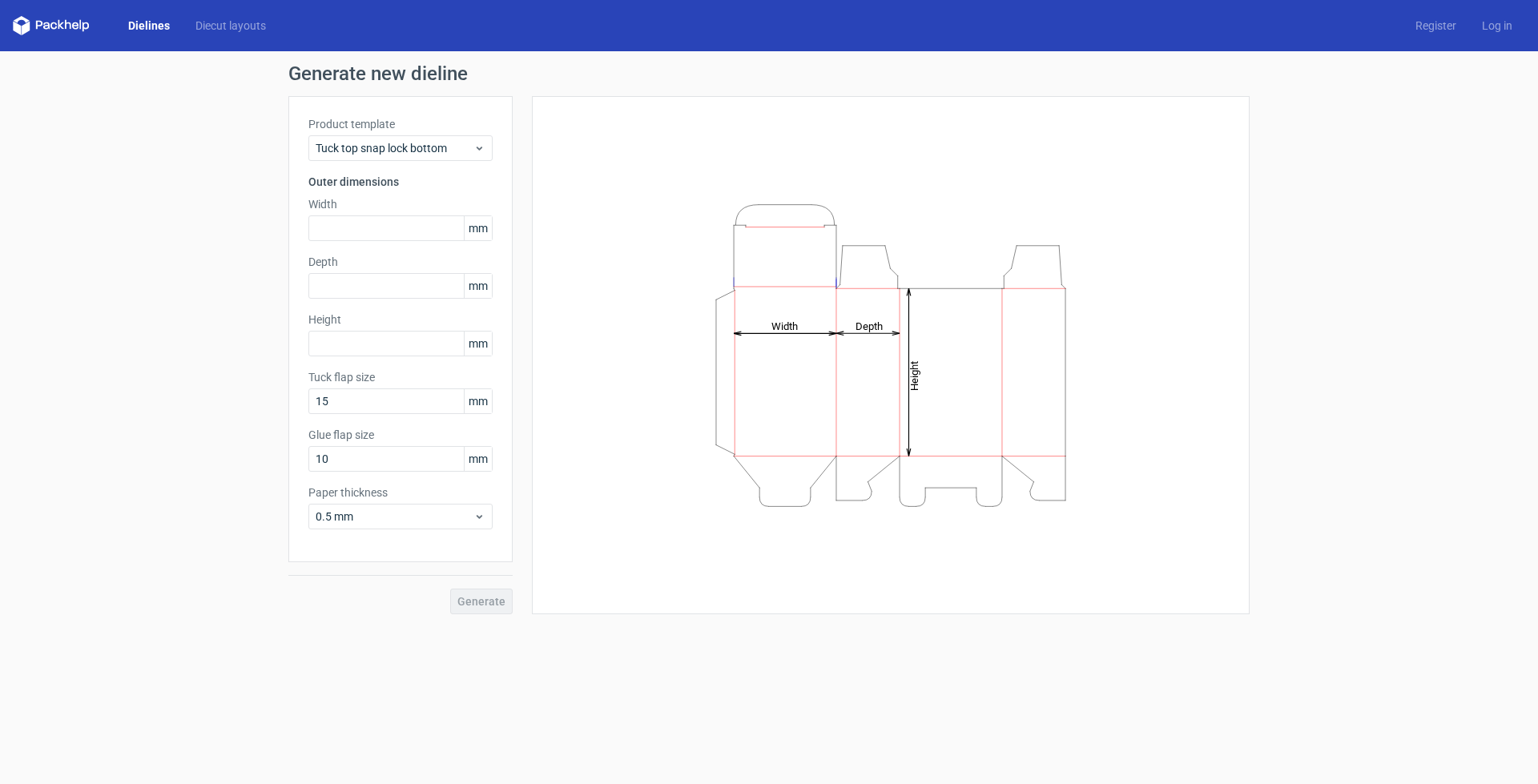 Image resolution: width=1538 pixels, height=784 pixels. What do you see at coordinates (400, 435) in the screenshot?
I see `label: Glue flap size` at bounding box center [400, 435].